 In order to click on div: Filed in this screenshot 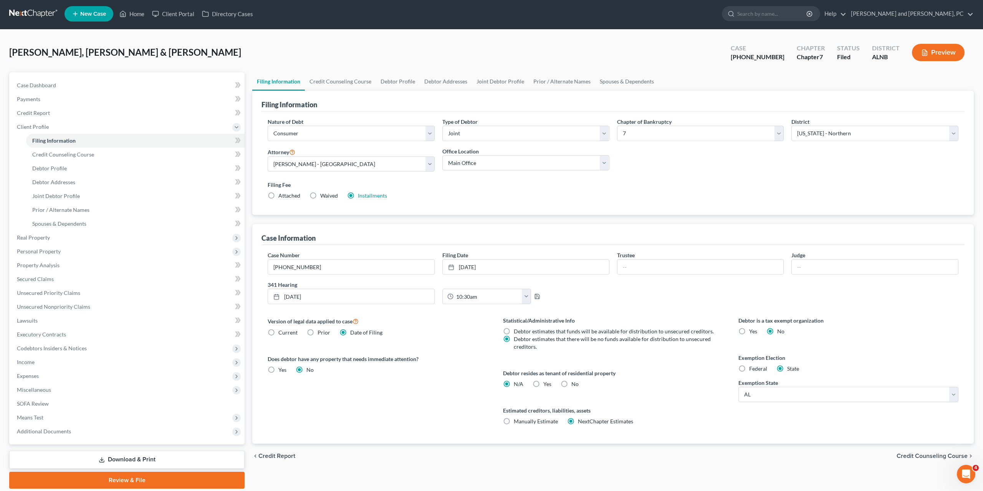, I will do `click(848, 57)`.